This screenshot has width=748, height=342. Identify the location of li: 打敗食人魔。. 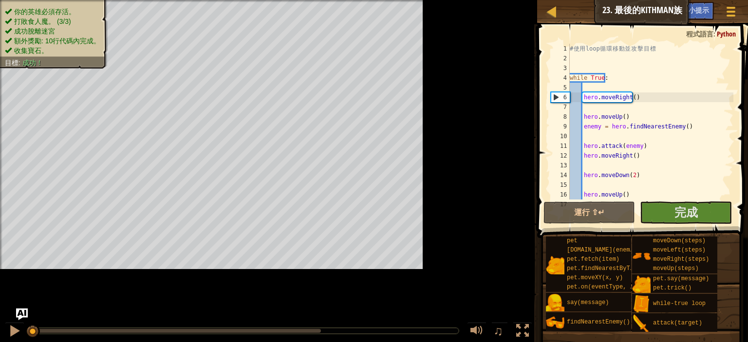
(53, 21).